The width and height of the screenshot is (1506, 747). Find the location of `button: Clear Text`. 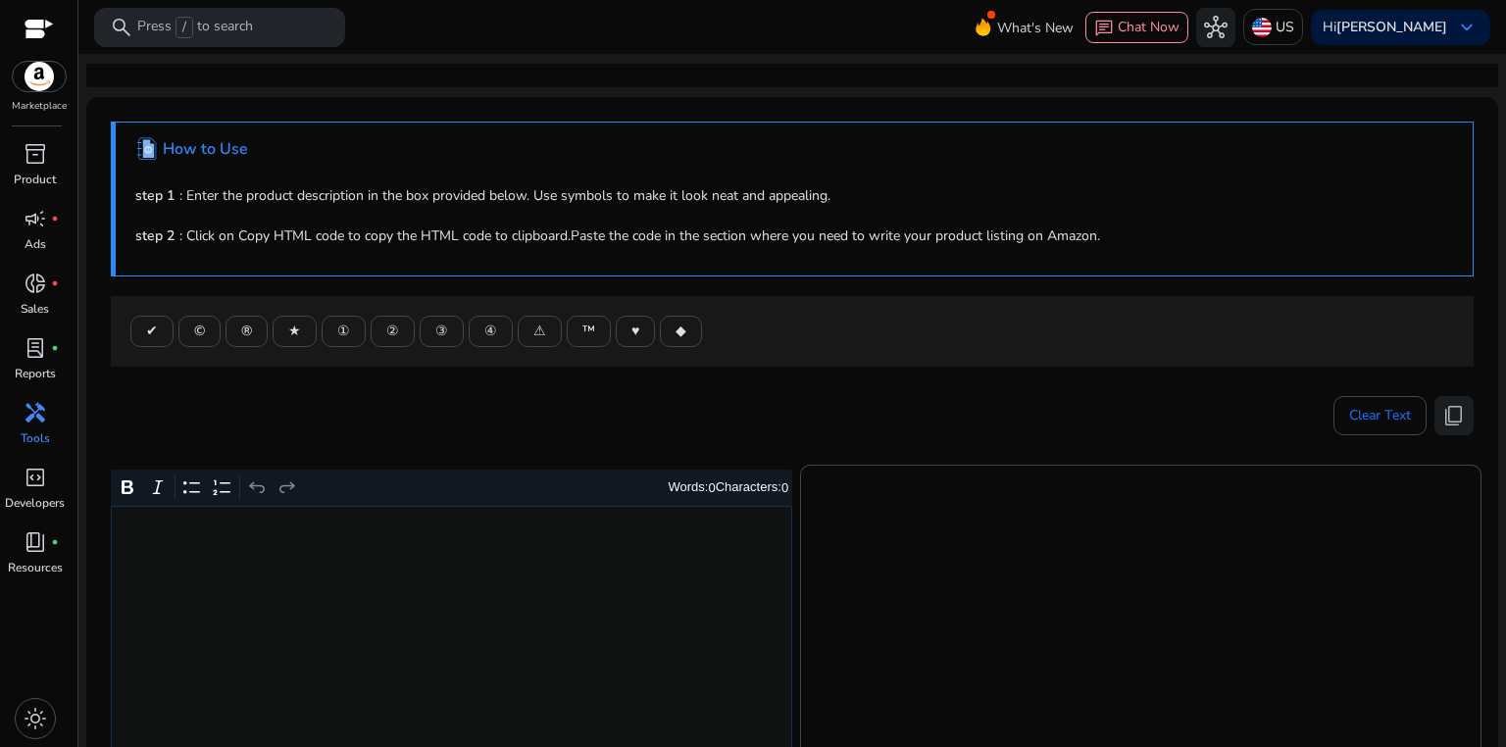

button: Clear Text is located at coordinates (1379, 416).